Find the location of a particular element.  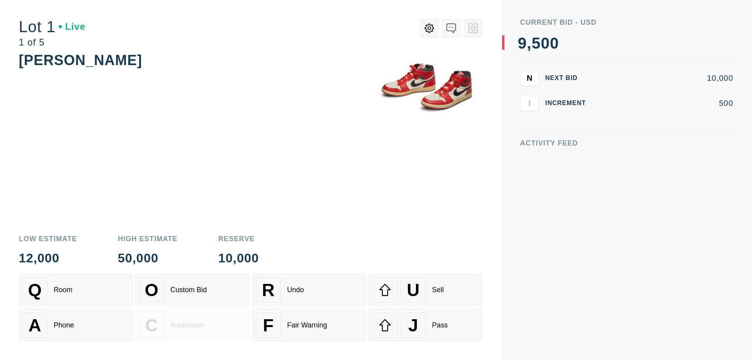

span: U is located at coordinates (413, 289).